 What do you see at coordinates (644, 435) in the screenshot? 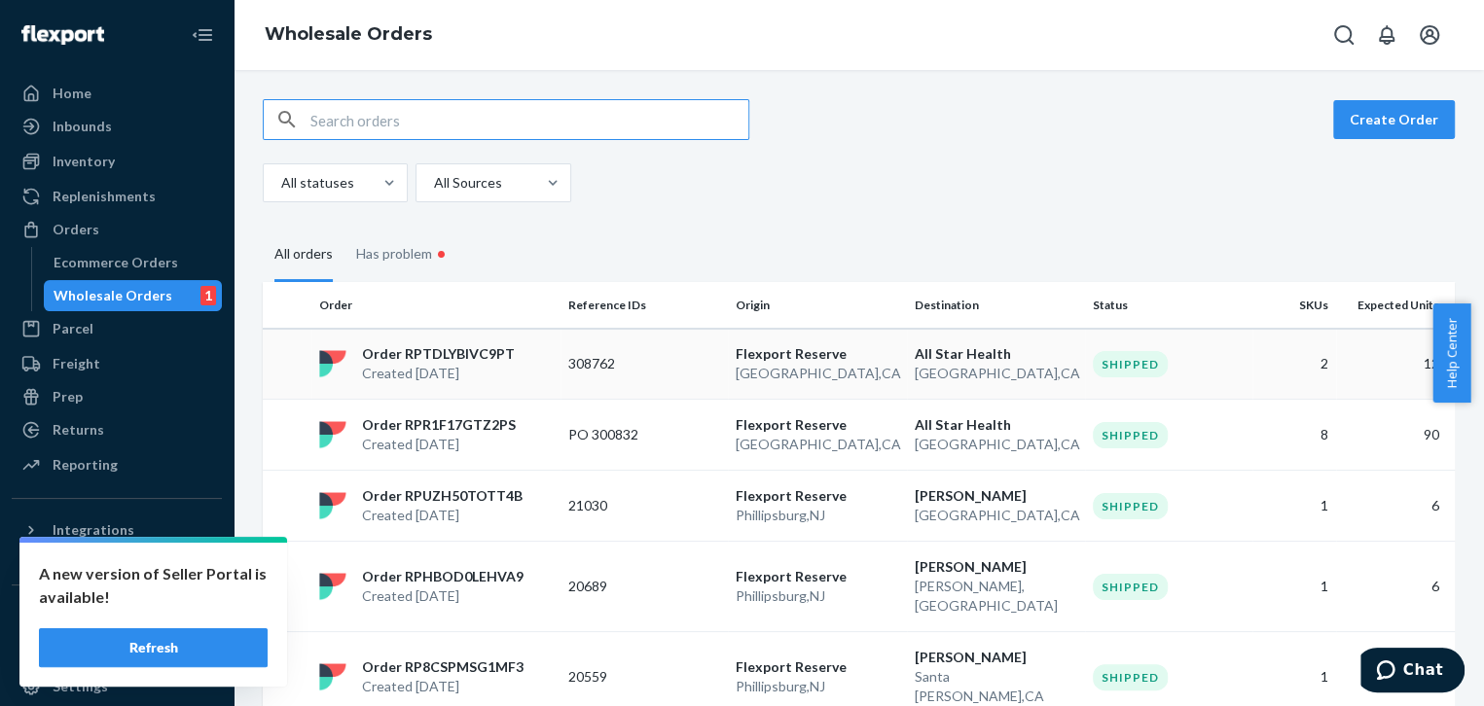
I see `p: PO 300832` at bounding box center [644, 435].